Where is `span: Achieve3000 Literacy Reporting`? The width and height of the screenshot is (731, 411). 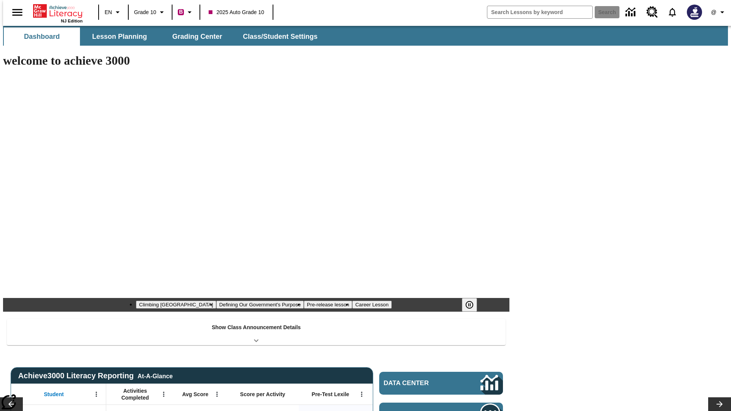 span: Achieve3000 Literacy Reporting is located at coordinates (96, 376).